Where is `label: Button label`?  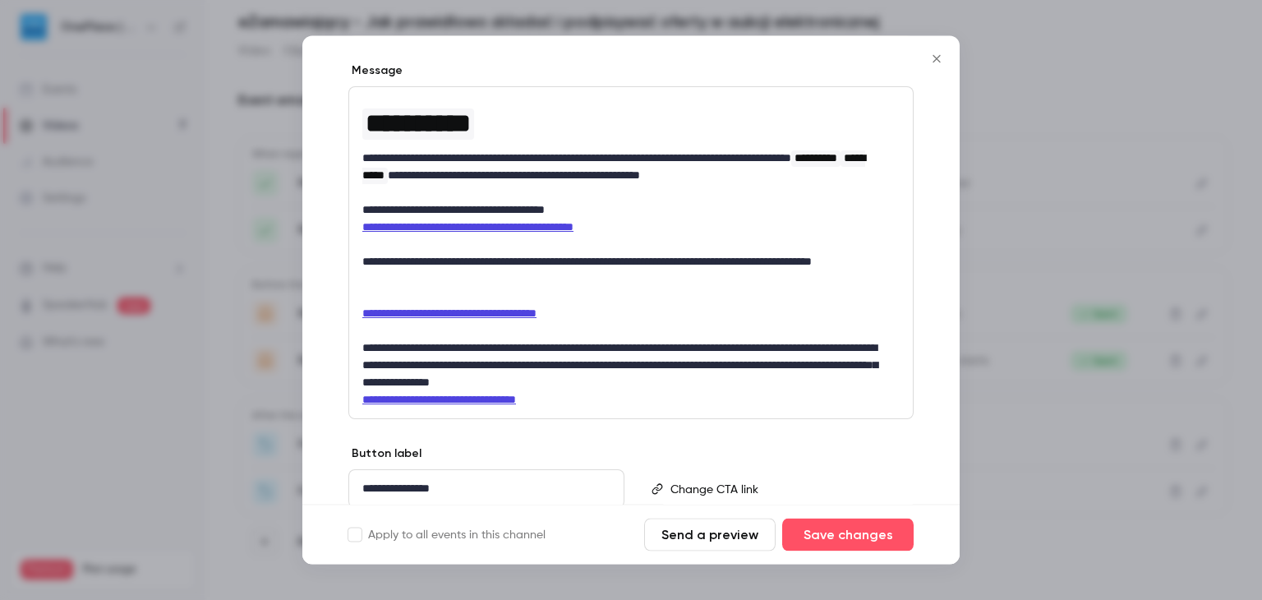 label: Button label is located at coordinates (385, 455).